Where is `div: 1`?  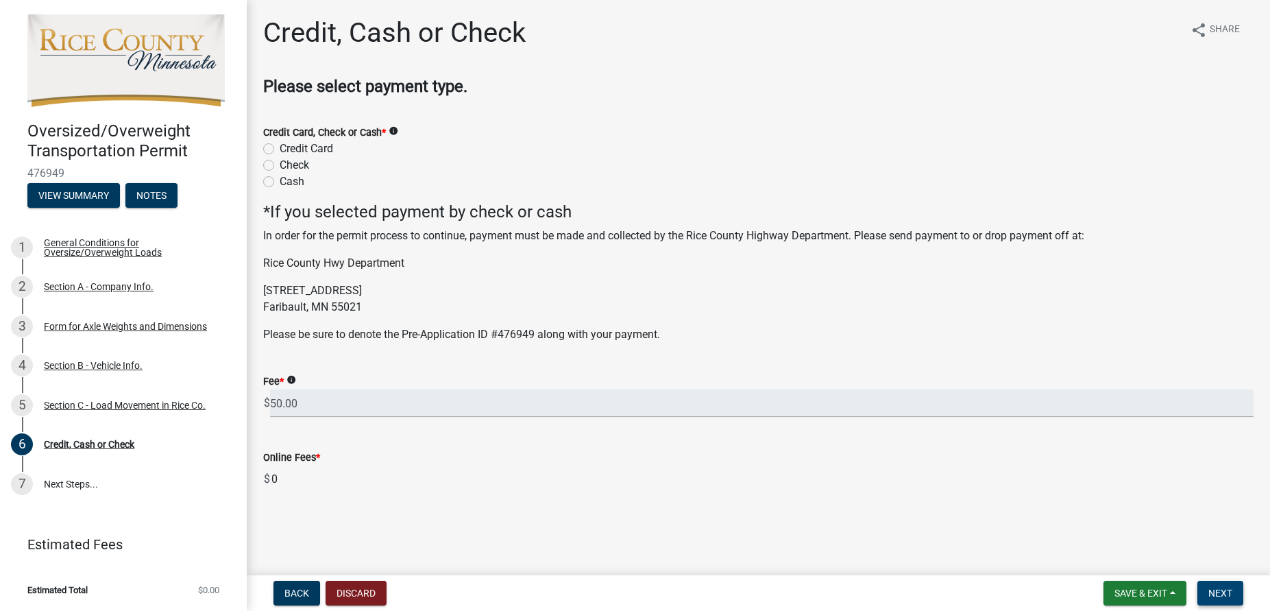
div: 1 is located at coordinates (22, 247).